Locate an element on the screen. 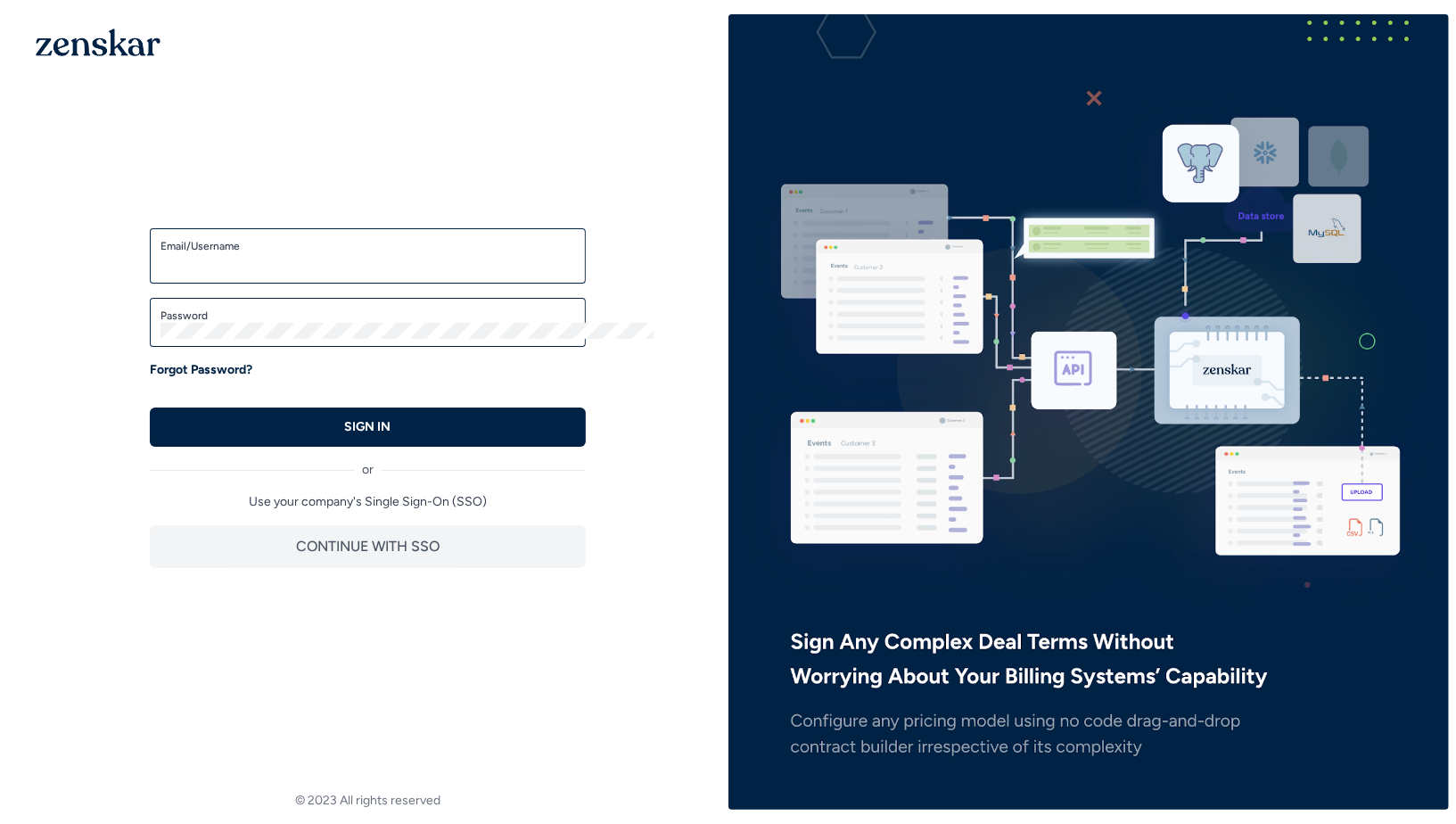 The image size is (1456, 824). p: SIGN IN is located at coordinates (367, 427).